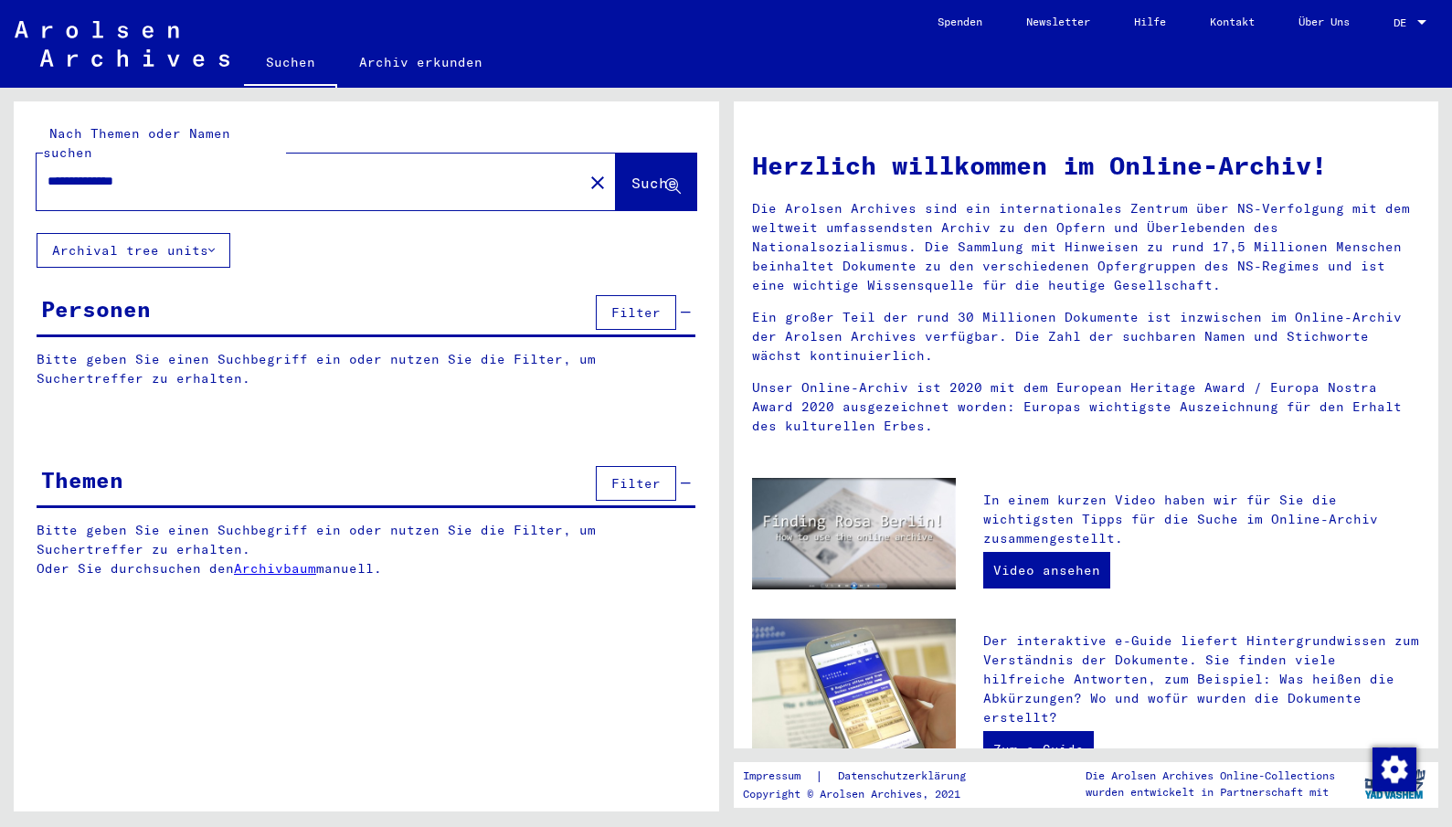 This screenshot has width=1452, height=827. Describe the element at coordinates (82, 480) in the screenshot. I see `div: Themen` at that location.